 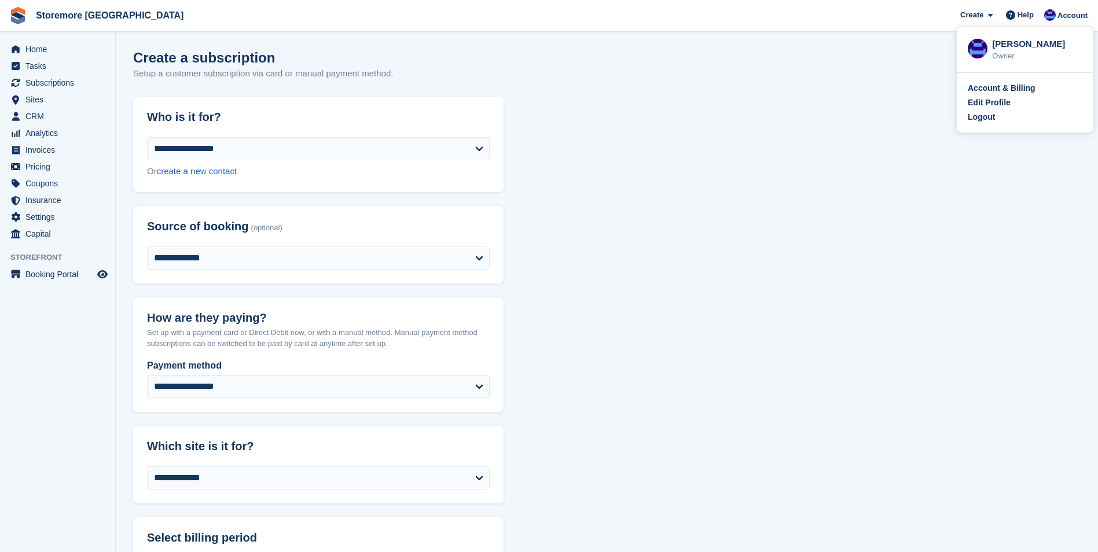 I want to click on span: Account, so click(x=1073, y=16).